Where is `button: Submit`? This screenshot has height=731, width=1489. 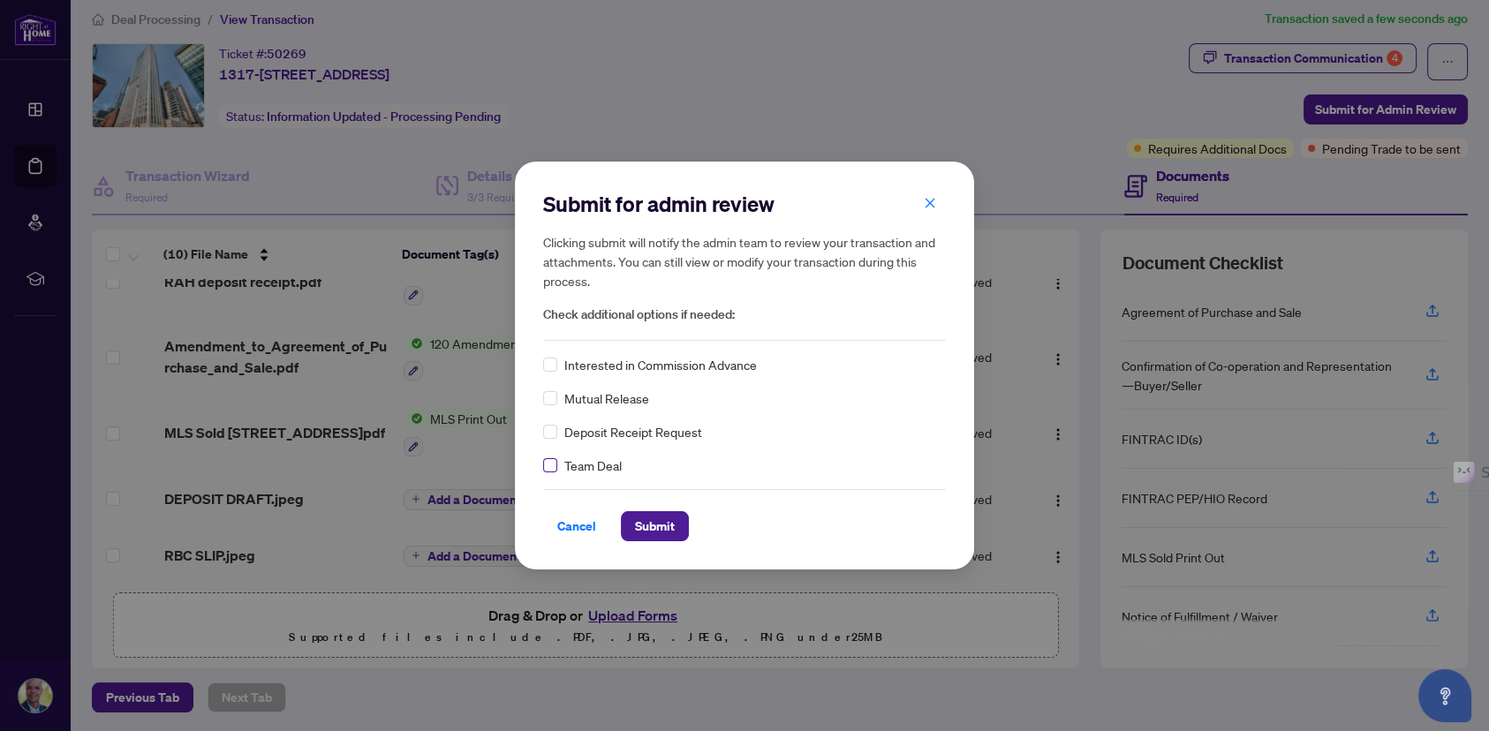
button: Submit is located at coordinates (654, 526).